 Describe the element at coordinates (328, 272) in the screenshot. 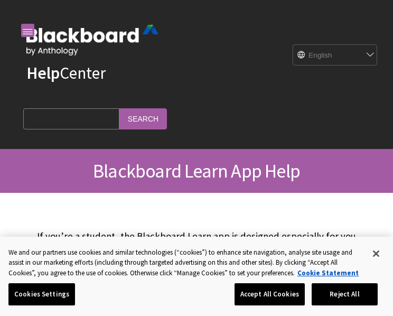

I see `a: More information about your privacy, opens in a new tab` at that location.